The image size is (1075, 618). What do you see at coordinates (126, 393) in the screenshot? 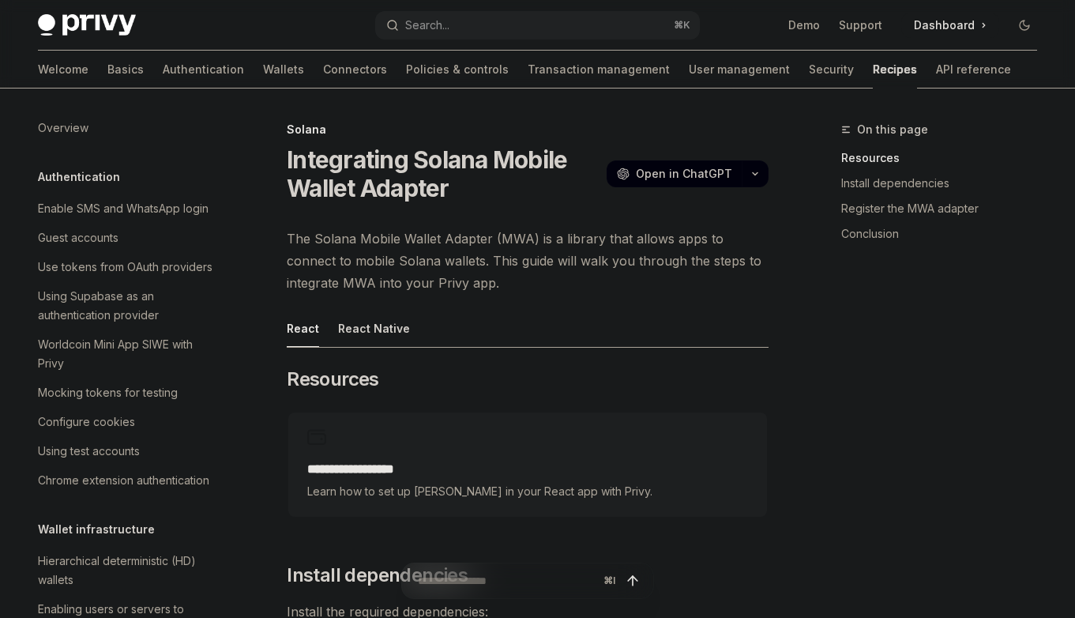
I see `a: Mocking tokens for testing` at bounding box center [126, 393].